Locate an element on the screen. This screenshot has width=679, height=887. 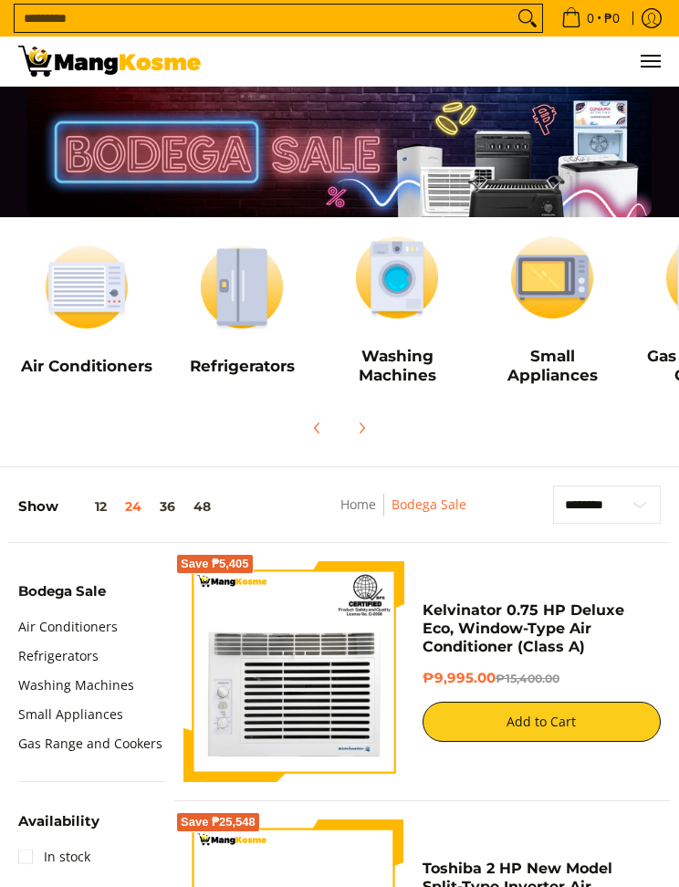
a: Air Conditioners is located at coordinates (68, 627).